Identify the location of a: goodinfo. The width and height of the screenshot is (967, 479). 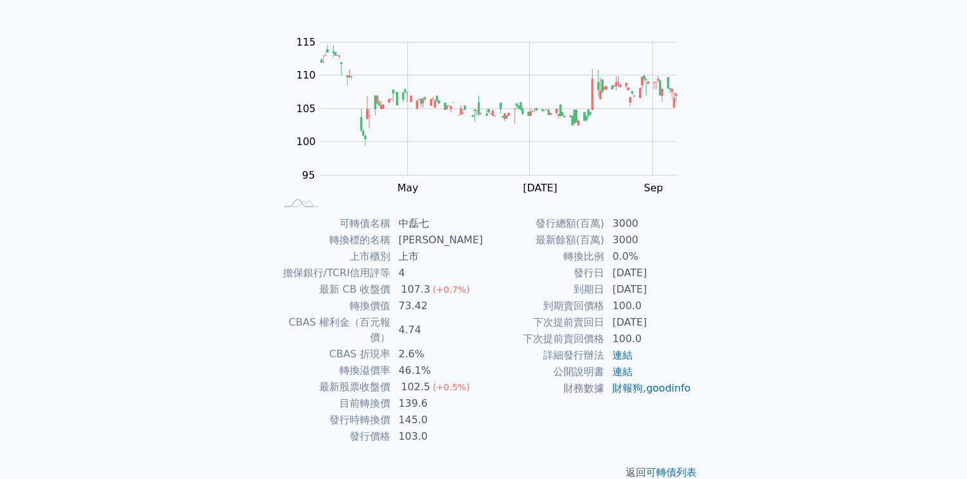
(668, 388).